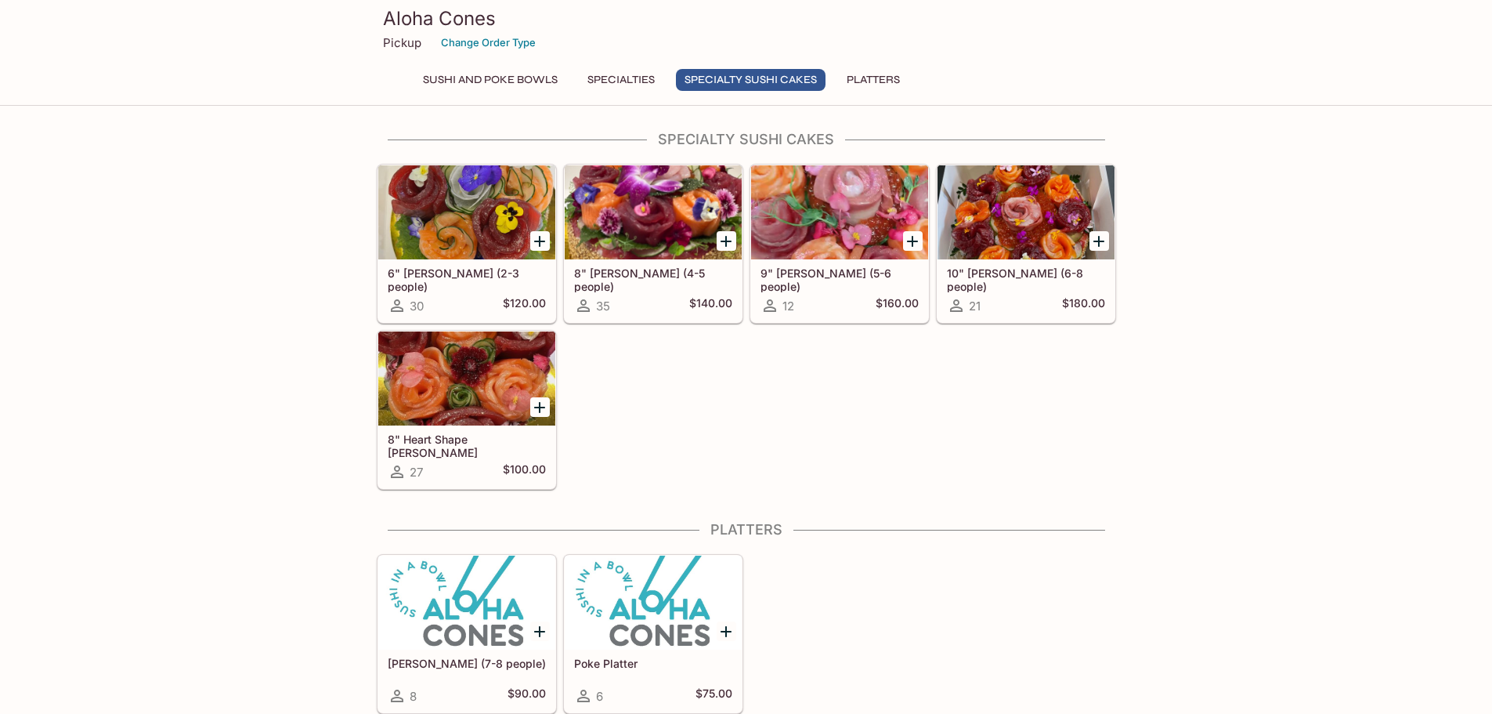 The image size is (1492, 714). Describe the element at coordinates (714, 696) in the screenshot. I see `h5: $75.00` at that location.